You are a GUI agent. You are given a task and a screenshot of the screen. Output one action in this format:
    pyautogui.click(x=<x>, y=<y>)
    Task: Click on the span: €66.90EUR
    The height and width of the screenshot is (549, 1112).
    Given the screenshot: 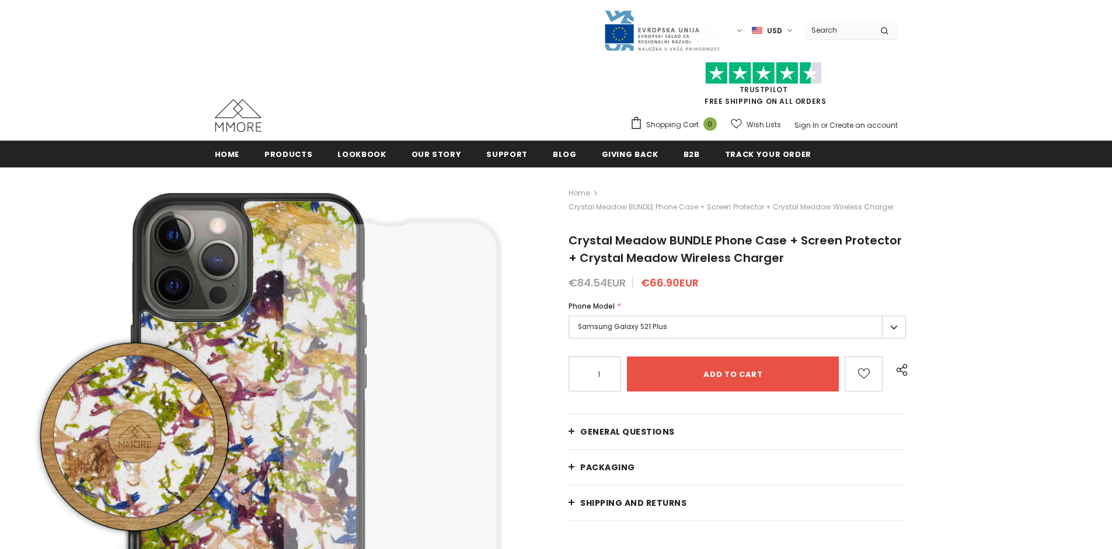 What is the action you would take?
    pyautogui.click(x=669, y=282)
    